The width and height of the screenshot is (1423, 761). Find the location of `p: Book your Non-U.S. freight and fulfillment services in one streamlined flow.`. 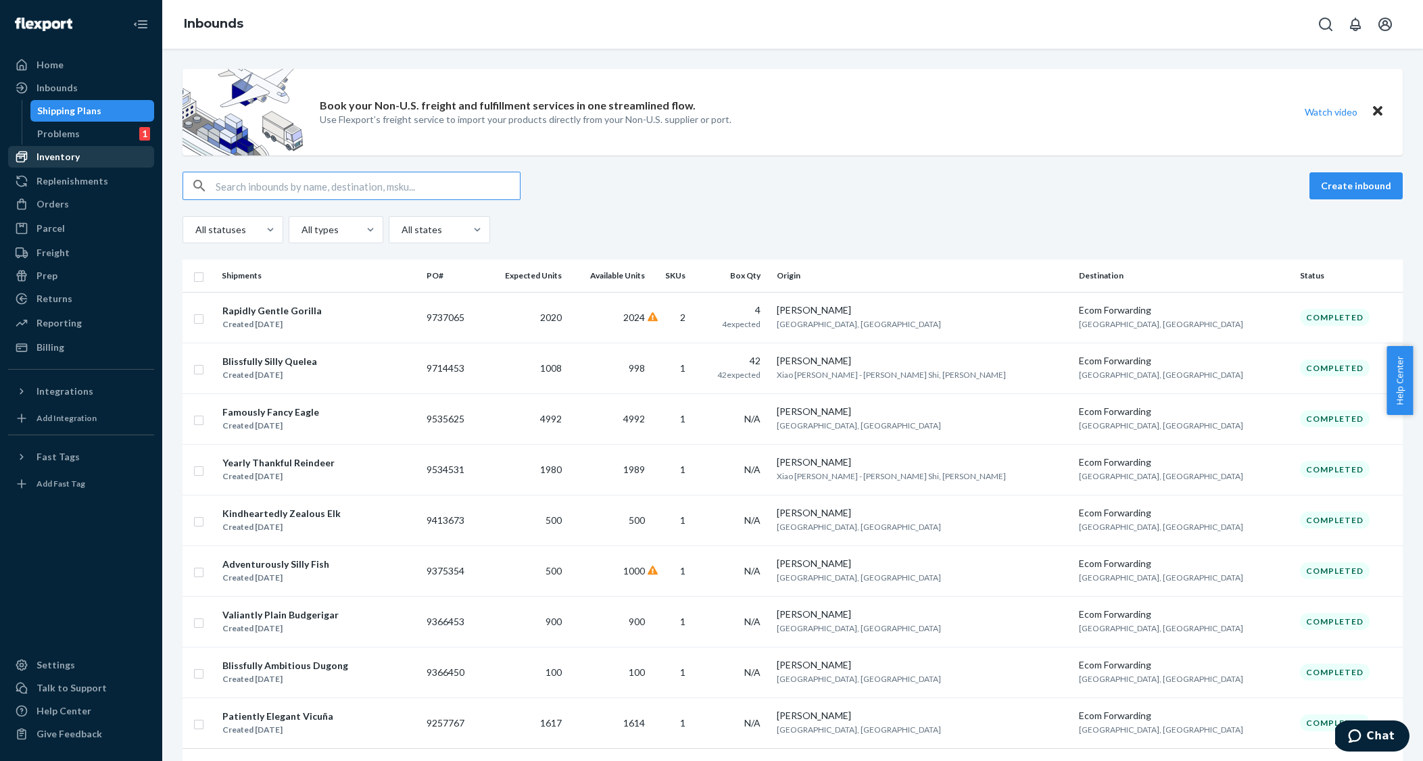

p: Book your Non-U.S. freight and fulfillment services in one streamlined flow. is located at coordinates (508, 105).